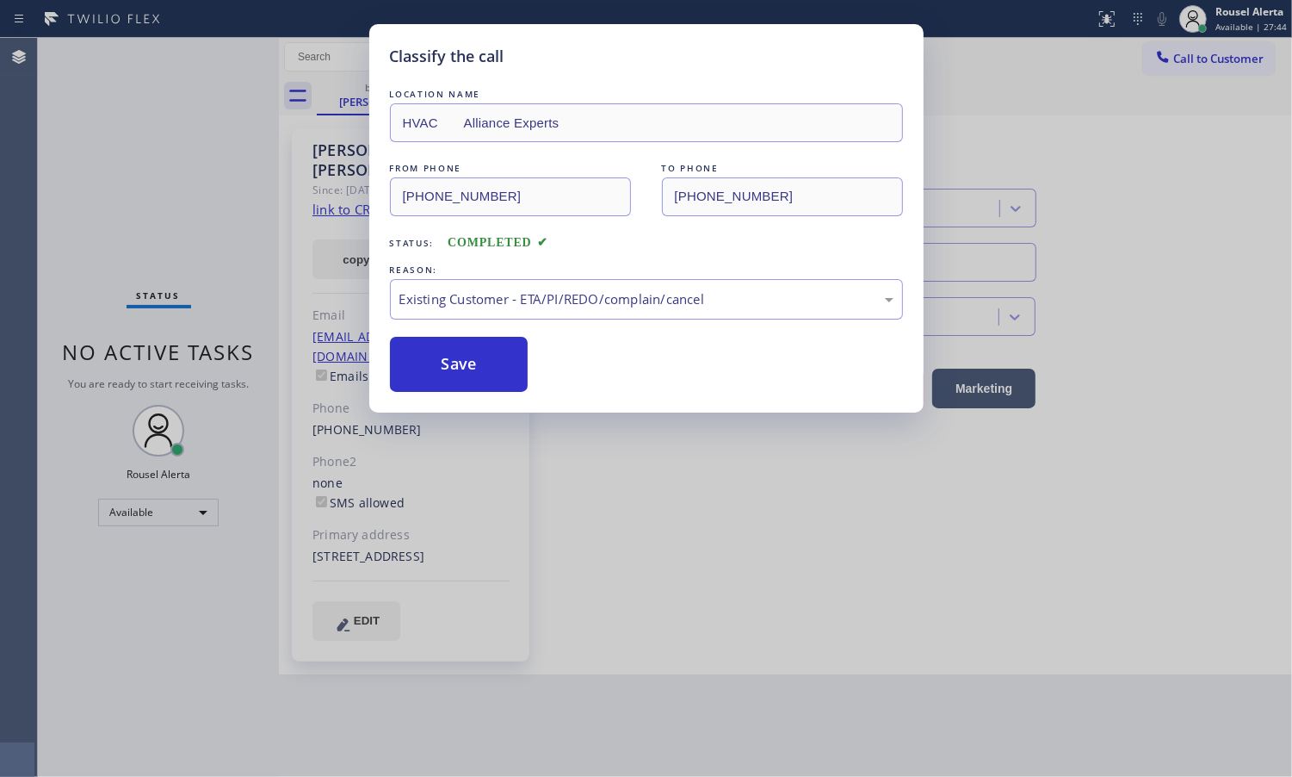 This screenshot has height=777, width=1292. What do you see at coordinates (447, 56) in the screenshot?
I see `h5: Classify the call` at bounding box center [447, 56].